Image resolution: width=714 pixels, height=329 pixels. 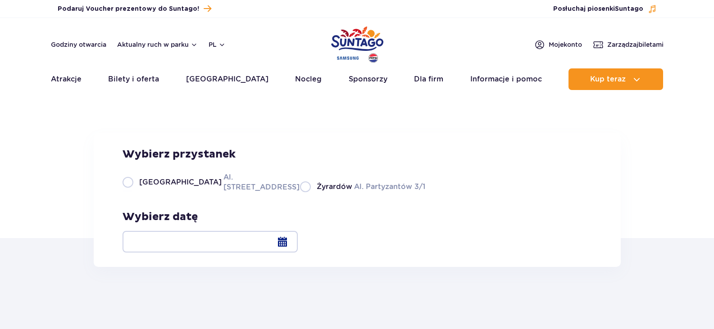 I want to click on a: Informacje i pomoc, so click(x=506, y=79).